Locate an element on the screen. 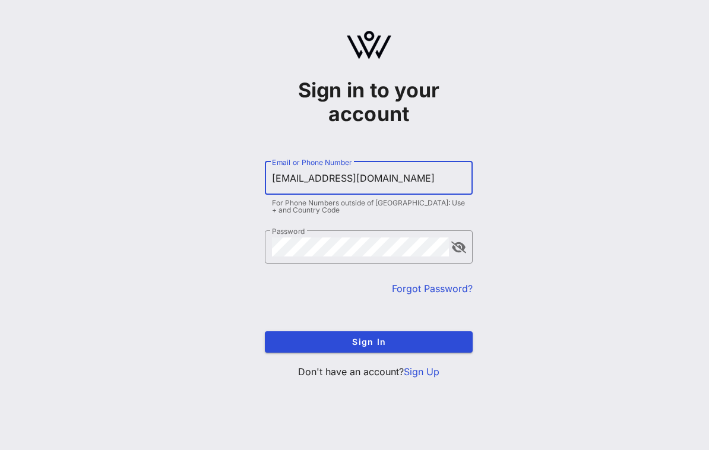  p: Don't have an account? is located at coordinates (368, 371).